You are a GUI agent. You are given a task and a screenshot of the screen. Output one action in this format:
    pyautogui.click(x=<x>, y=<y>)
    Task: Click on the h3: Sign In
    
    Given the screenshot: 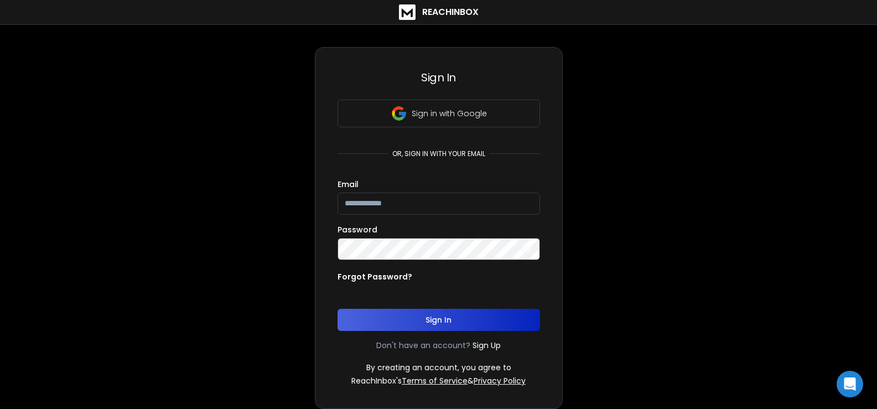 What is the action you would take?
    pyautogui.click(x=439, y=78)
    